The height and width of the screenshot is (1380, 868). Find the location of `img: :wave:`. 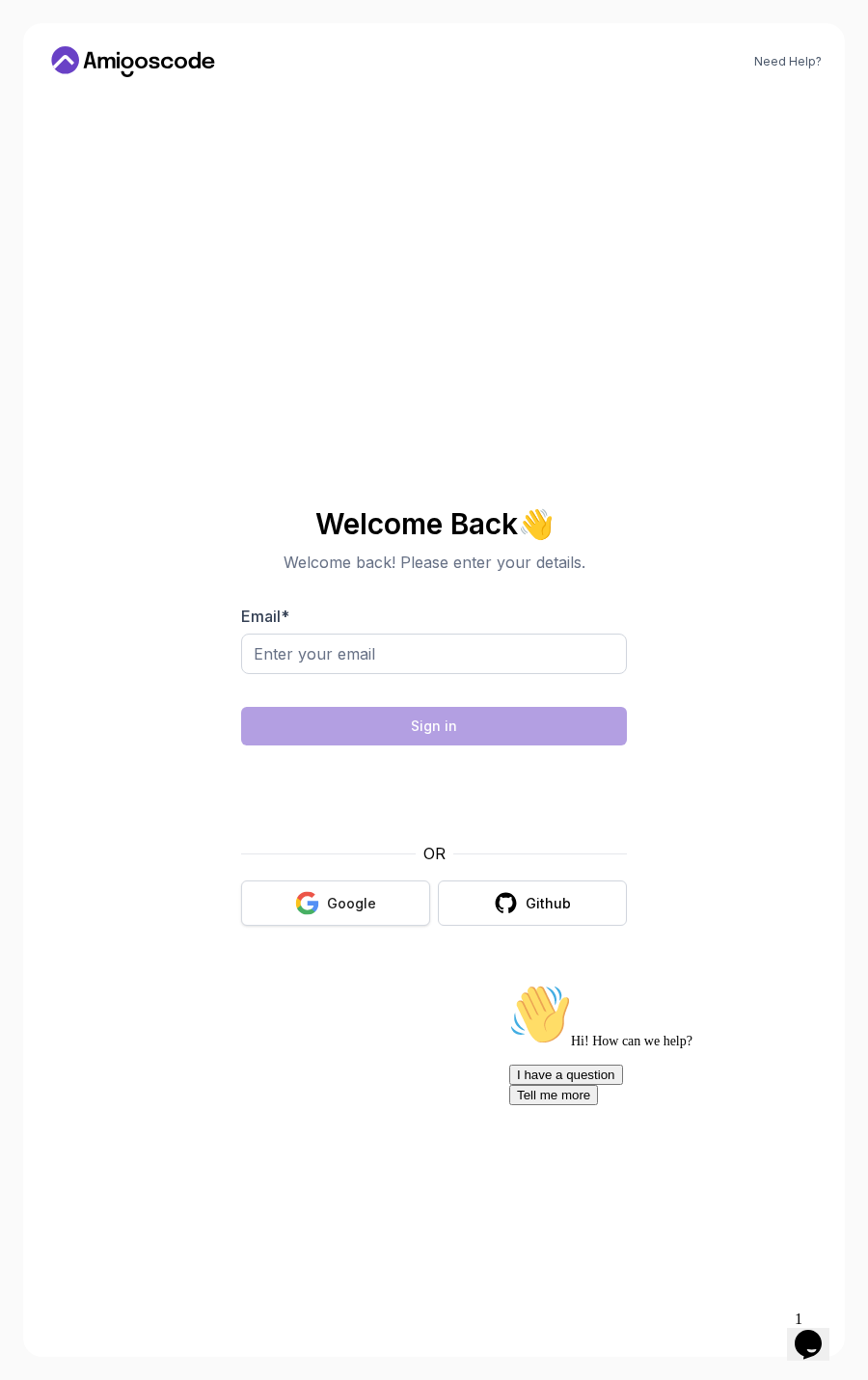

img: :wave: is located at coordinates (39, 39).